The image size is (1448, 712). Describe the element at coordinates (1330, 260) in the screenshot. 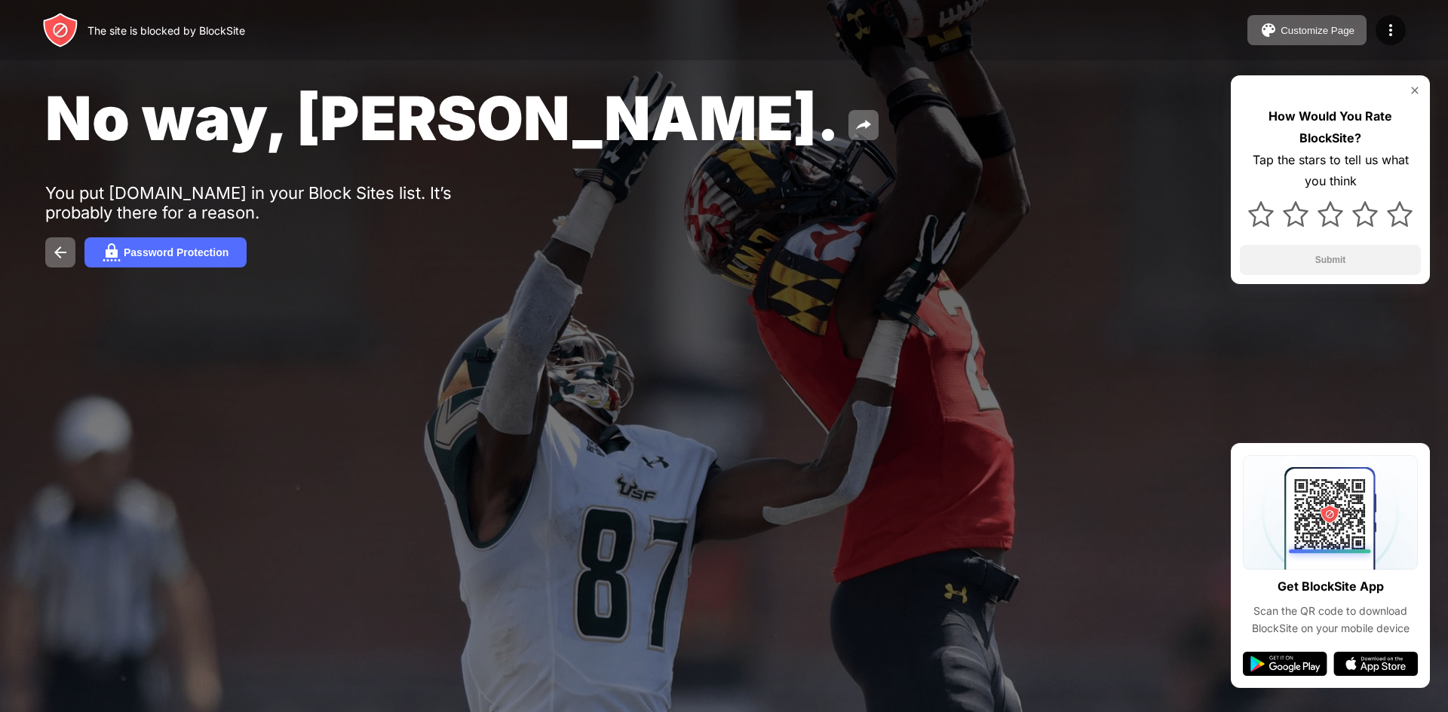

I see `button: Submit` at that location.